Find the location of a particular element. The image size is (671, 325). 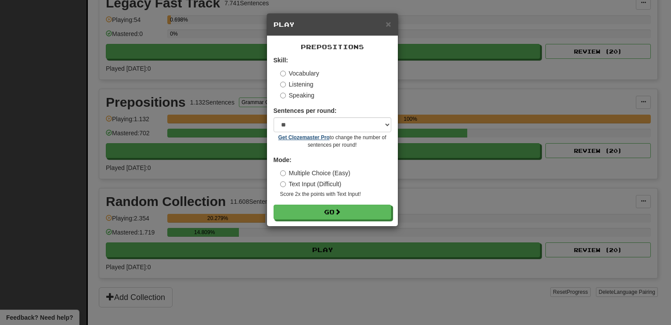

input: Listening is located at coordinates (283, 84).